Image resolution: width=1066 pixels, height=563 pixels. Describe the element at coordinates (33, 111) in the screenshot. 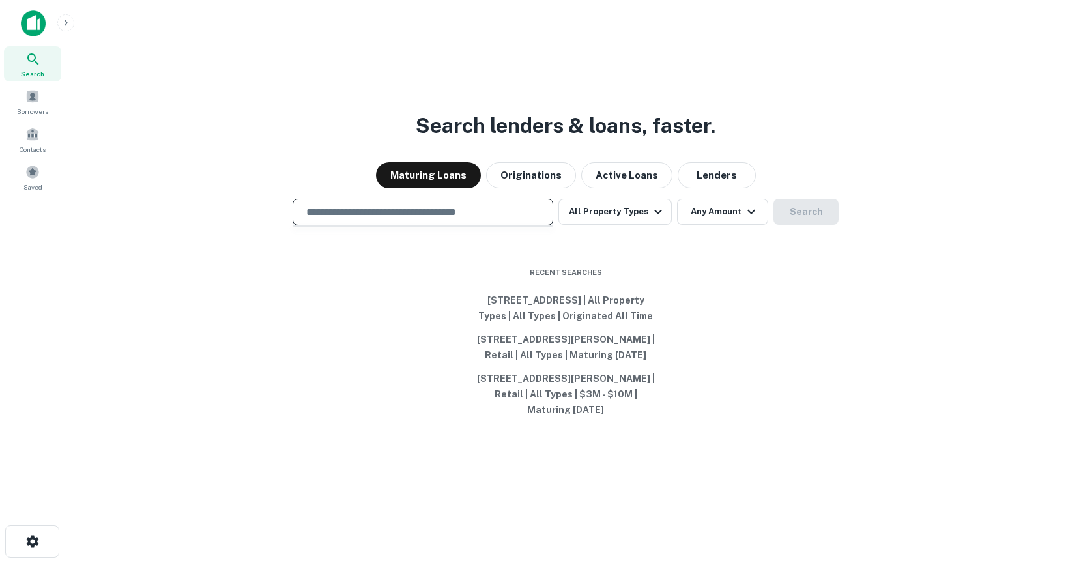

I see `span: Borrowers` at that location.